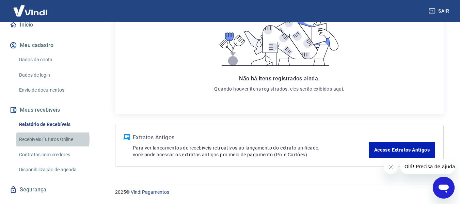  I want to click on a: Envio de documentos, so click(55, 90).